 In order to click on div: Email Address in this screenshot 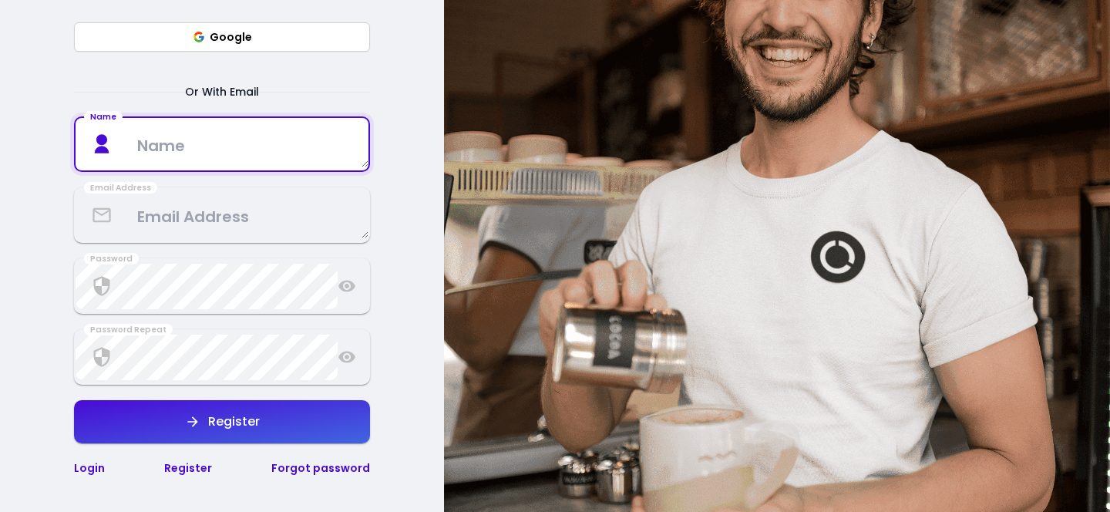, I will do `click(120, 188)`.